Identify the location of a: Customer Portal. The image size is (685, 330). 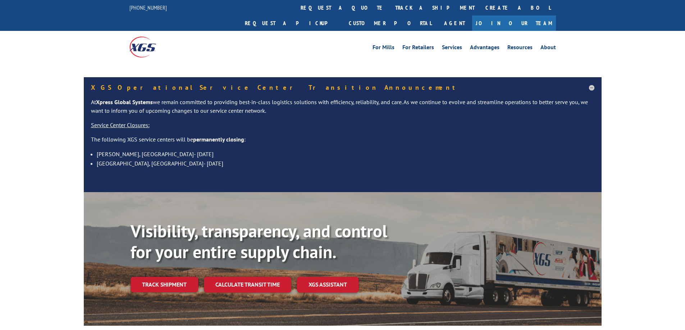
(390, 23).